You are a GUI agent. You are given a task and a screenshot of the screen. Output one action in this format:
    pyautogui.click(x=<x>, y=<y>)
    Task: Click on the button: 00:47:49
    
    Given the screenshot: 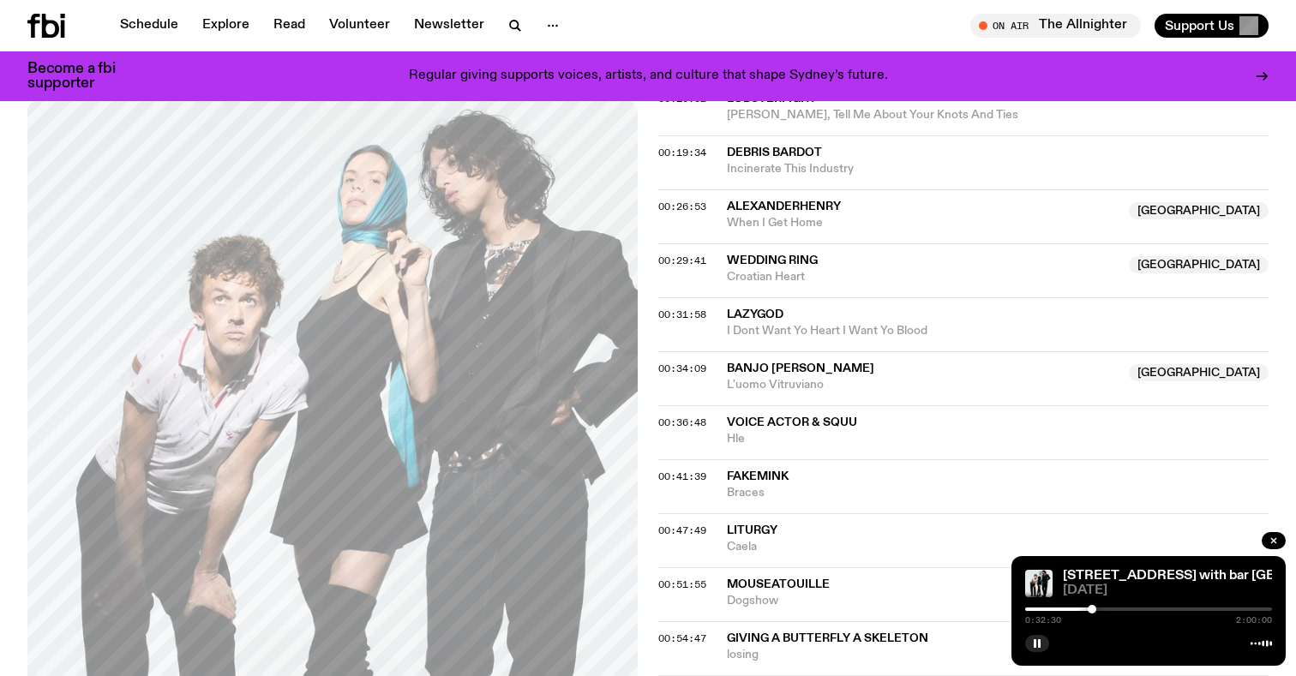 What is the action you would take?
    pyautogui.click(x=682, y=530)
    